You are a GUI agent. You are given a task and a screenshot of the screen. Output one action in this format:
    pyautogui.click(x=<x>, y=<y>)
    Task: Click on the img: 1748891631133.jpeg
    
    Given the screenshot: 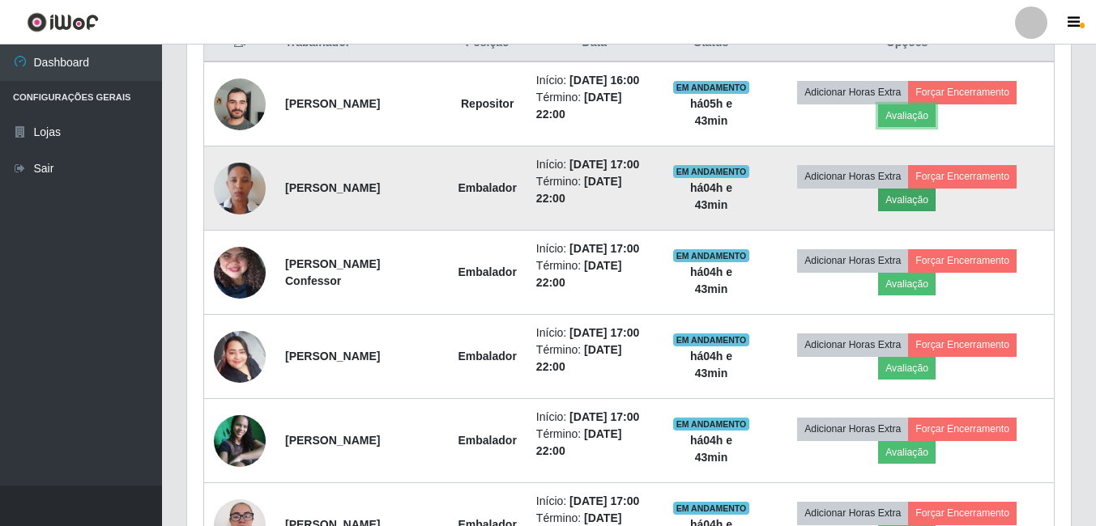 What is the action you would take?
    pyautogui.click(x=240, y=273)
    